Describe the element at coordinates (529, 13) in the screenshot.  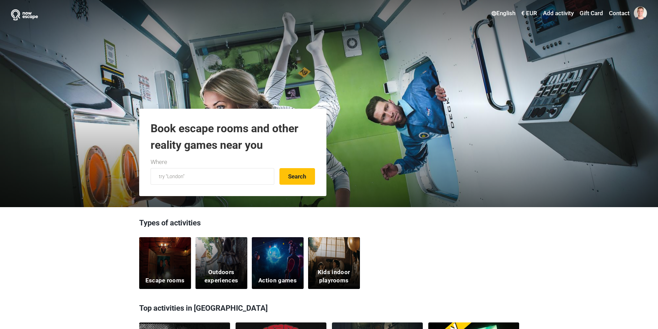
I see `a: € EUR` at that location.